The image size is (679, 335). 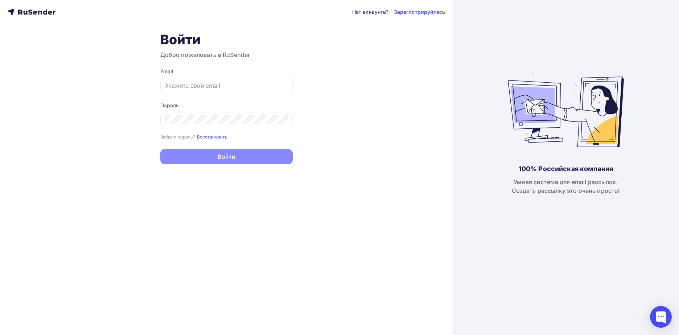 What do you see at coordinates (226, 157) in the screenshot?
I see `button: Войти` at bounding box center [226, 157].